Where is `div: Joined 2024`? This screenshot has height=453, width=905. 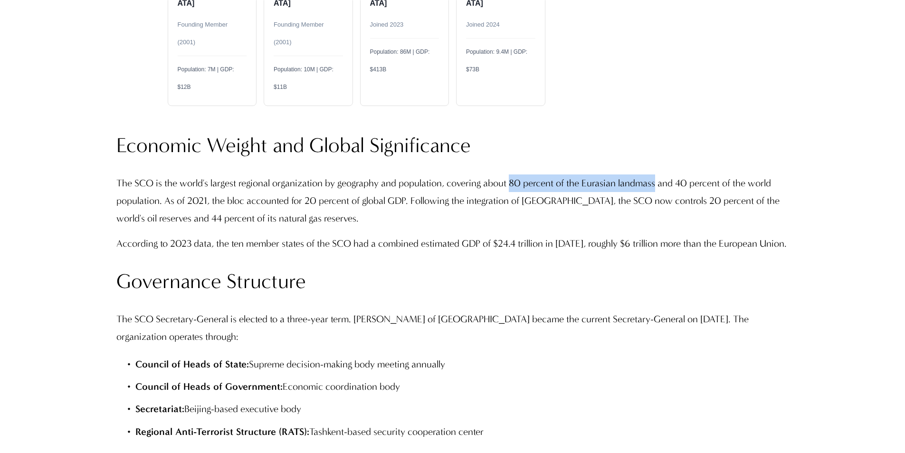 div: Joined 2024 is located at coordinates (501, 24).